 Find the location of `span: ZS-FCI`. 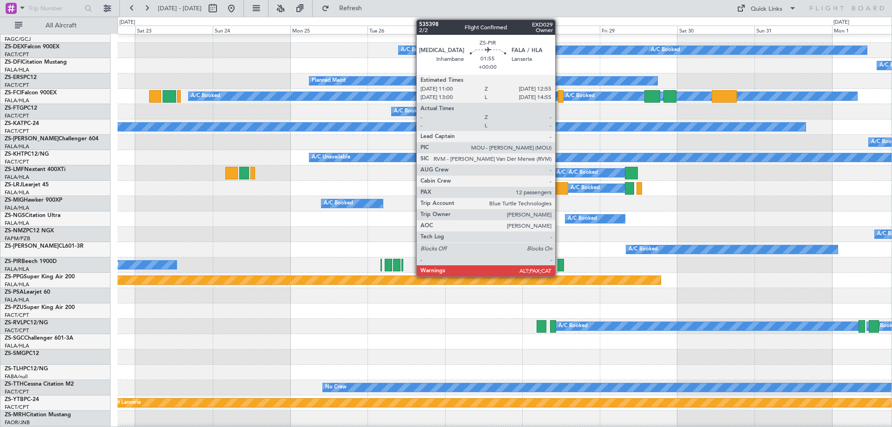

span: ZS-FCI is located at coordinates (13, 93).